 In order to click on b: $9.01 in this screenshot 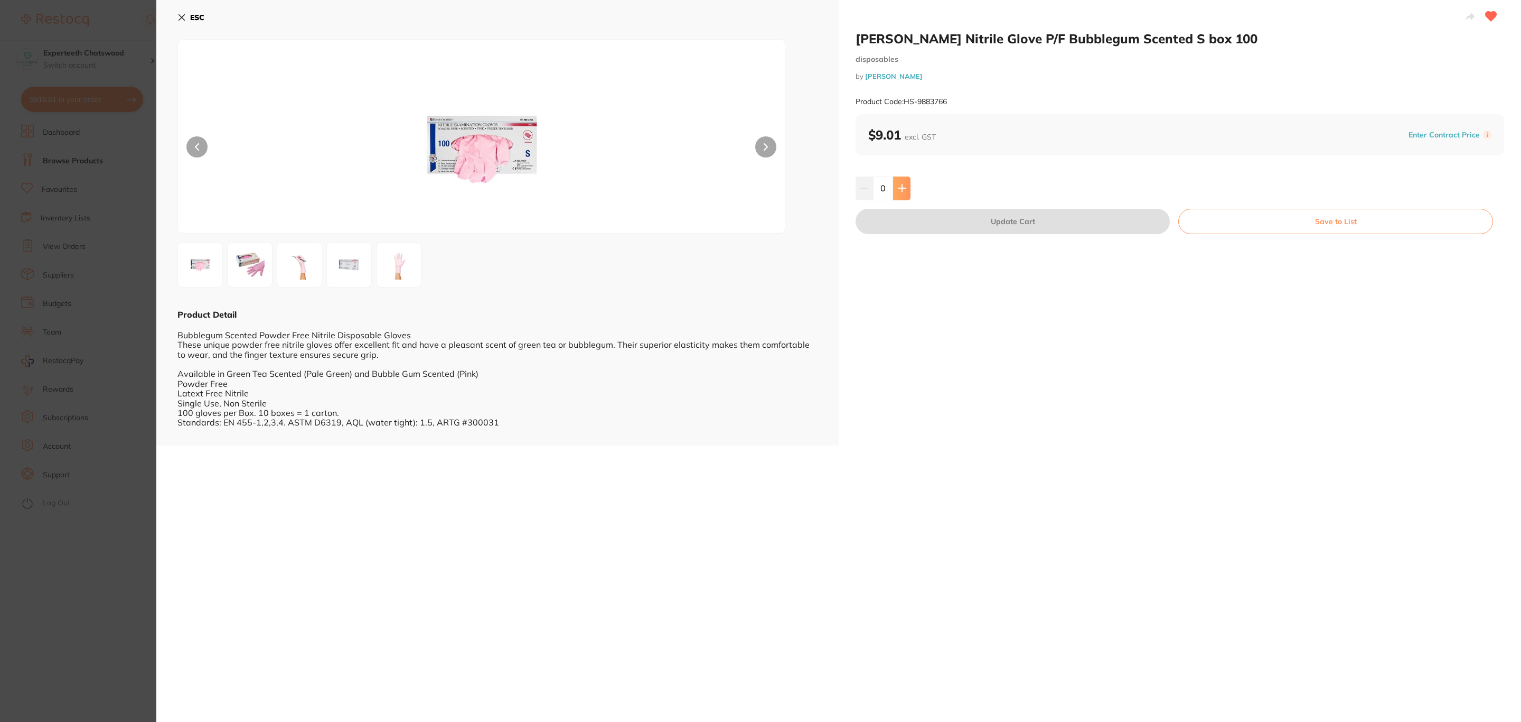, I will do `click(902, 135)`.